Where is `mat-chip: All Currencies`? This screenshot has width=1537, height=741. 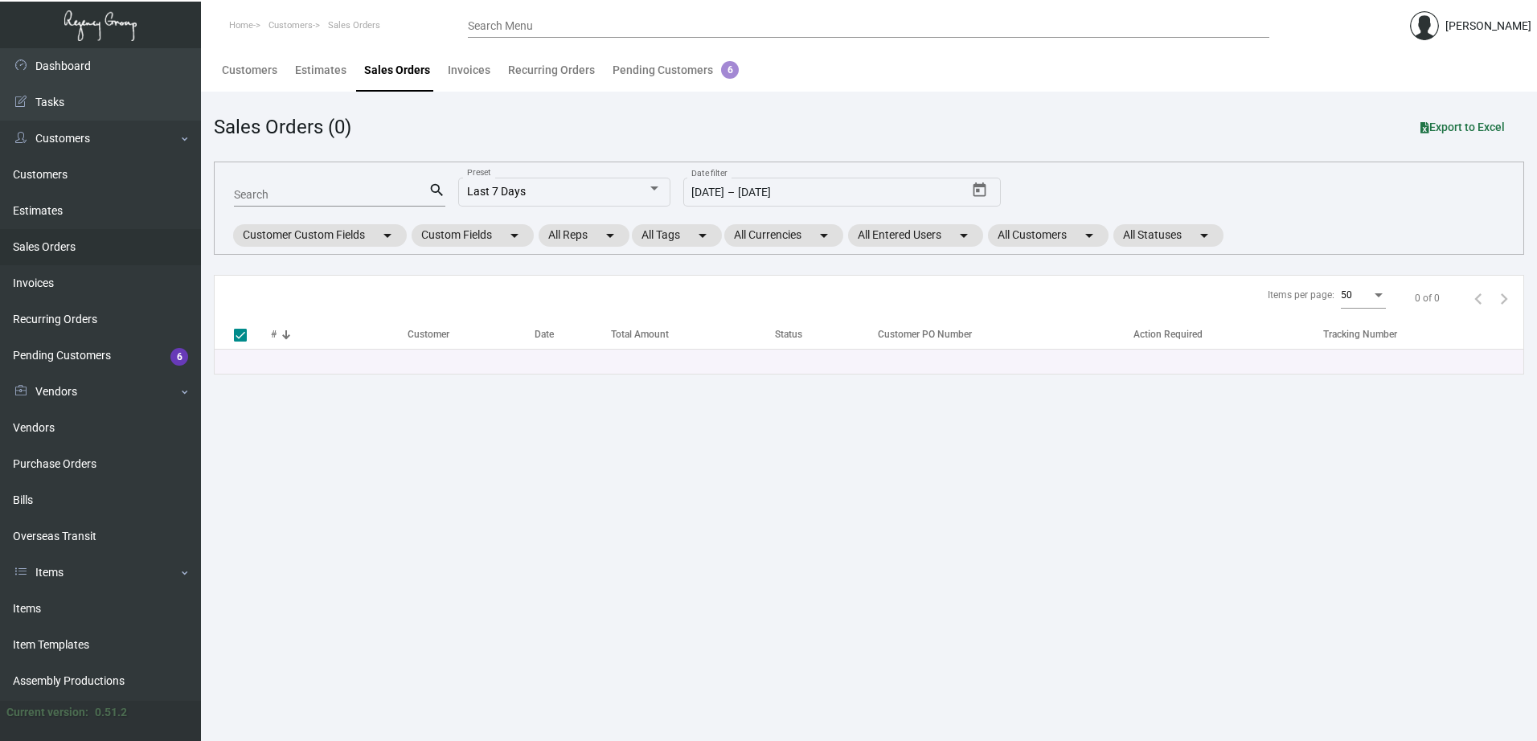
mat-chip: All Currencies is located at coordinates (784, 235).